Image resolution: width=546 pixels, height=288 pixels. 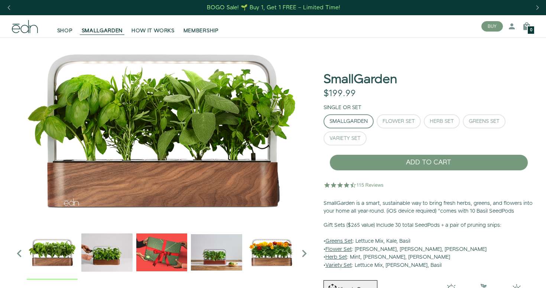 What do you see at coordinates (428, 208) in the screenshot?
I see `p: SmallGarden is a smart, sustainable way to bring fresh herbs, greens, and flowers into your home ...` at bounding box center [428, 208].